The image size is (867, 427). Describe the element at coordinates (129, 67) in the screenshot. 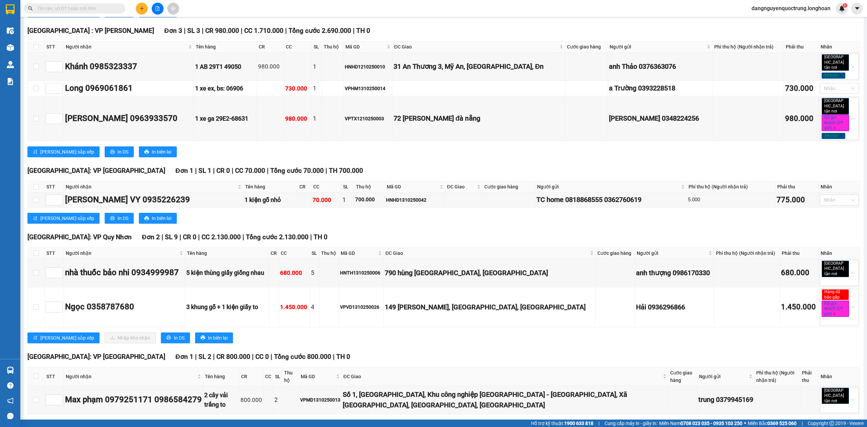

I see `div: Khánh 0985323337` at that location.